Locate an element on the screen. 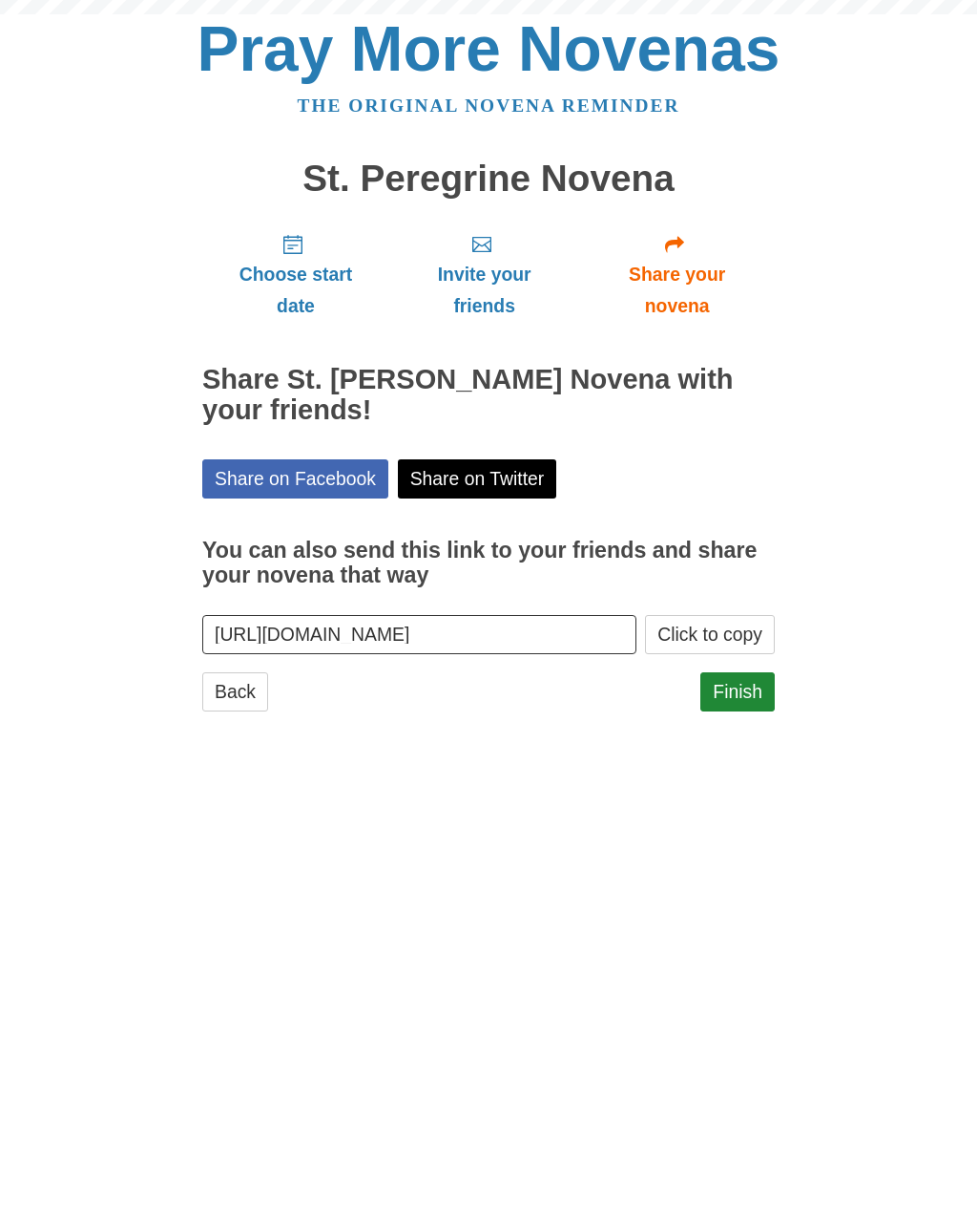 The image size is (977, 1232). span: Share your novena is located at coordinates (677, 290).